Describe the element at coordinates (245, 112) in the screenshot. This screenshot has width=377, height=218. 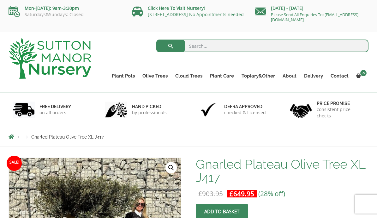
I see `p: checked & Licensed` at that location.